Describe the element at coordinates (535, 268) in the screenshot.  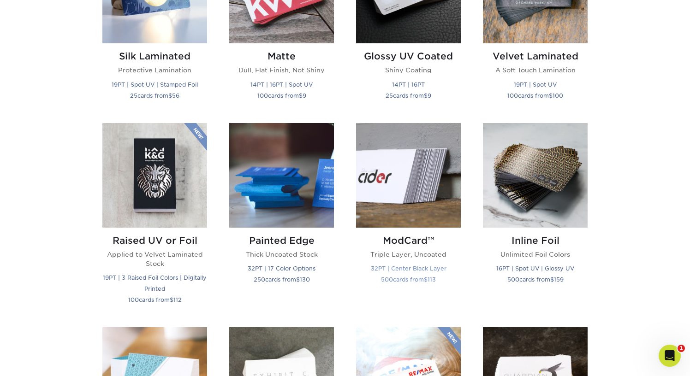
I see `small: 16PT | Spot UV | Glossy UV` at that location.